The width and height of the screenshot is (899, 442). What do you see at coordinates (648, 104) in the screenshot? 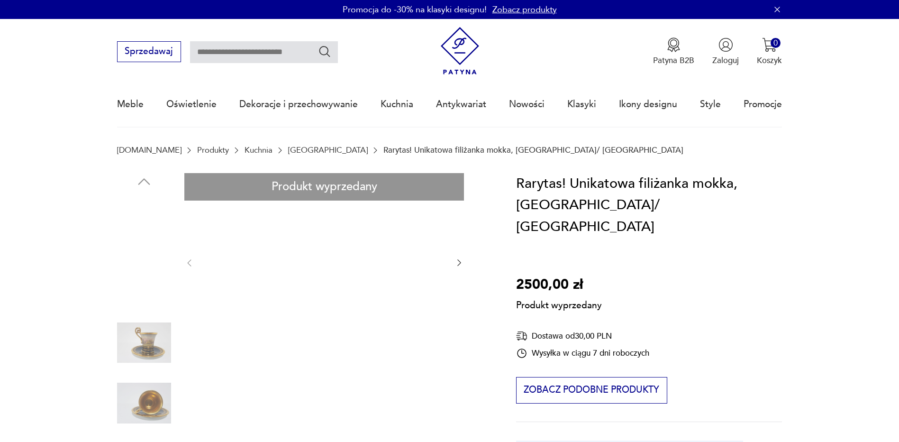
I see `a: Ikony designu` at bounding box center [648, 104].